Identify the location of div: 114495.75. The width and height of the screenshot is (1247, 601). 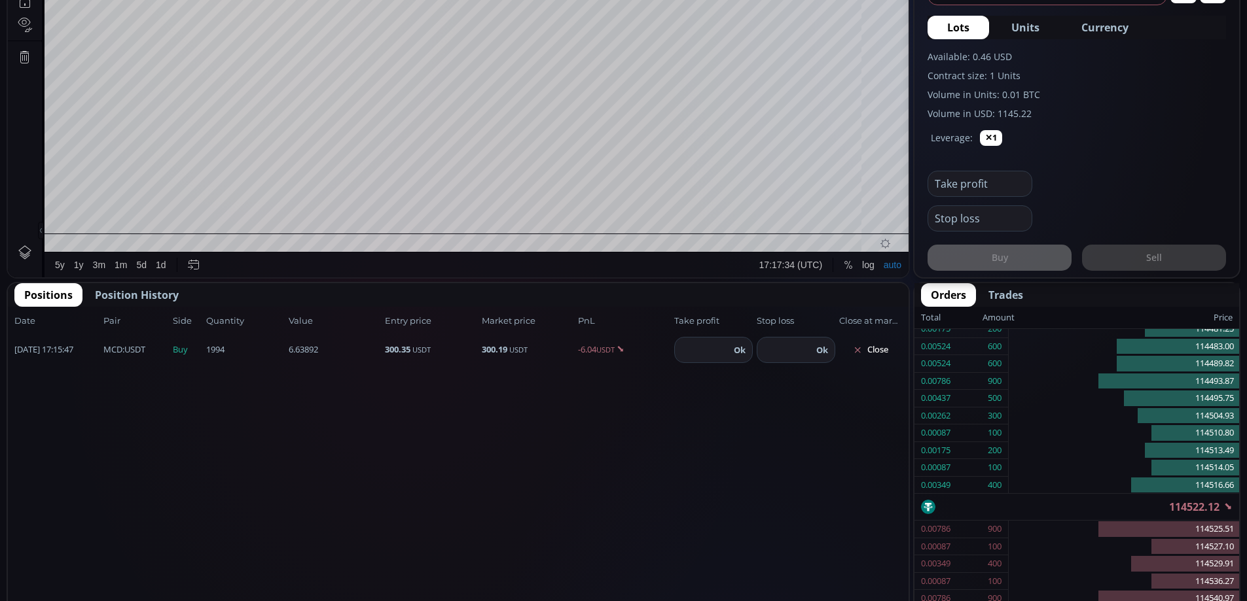
(1124, 399).